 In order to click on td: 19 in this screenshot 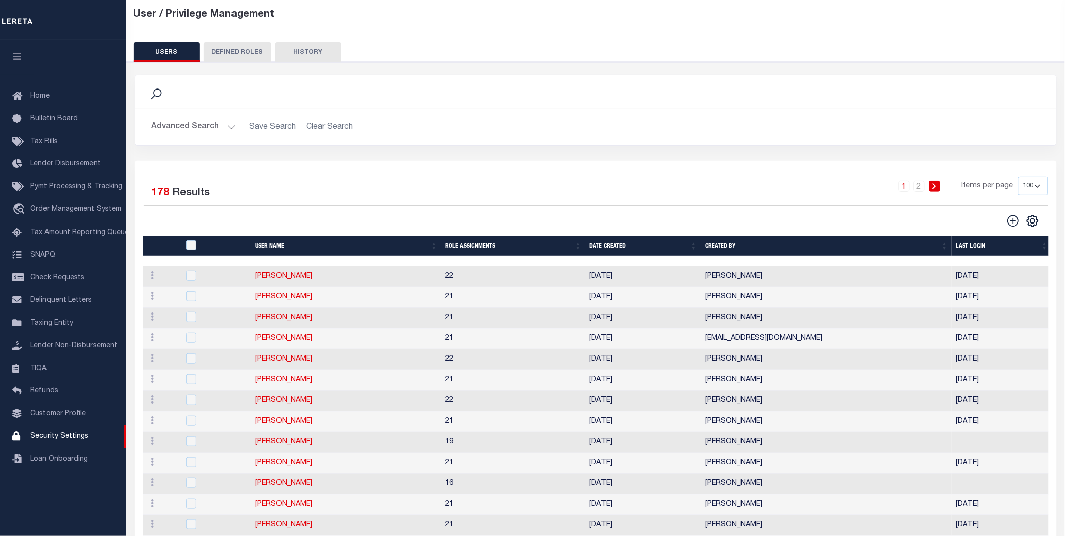, I will do `click(513, 442)`.